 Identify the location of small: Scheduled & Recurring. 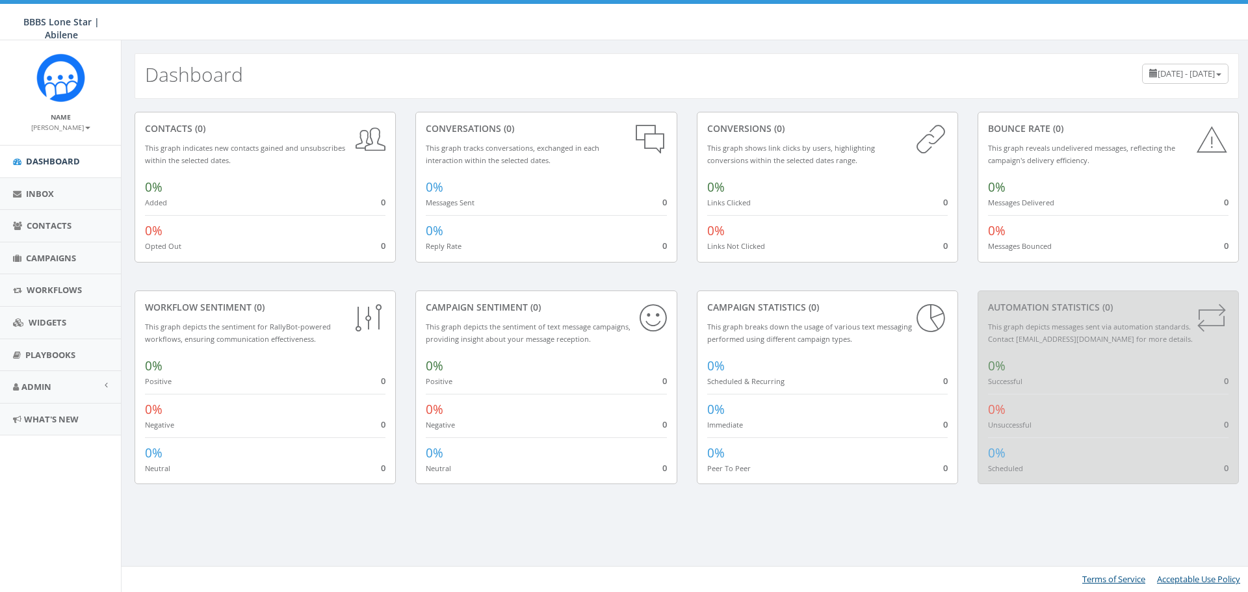
(746, 381).